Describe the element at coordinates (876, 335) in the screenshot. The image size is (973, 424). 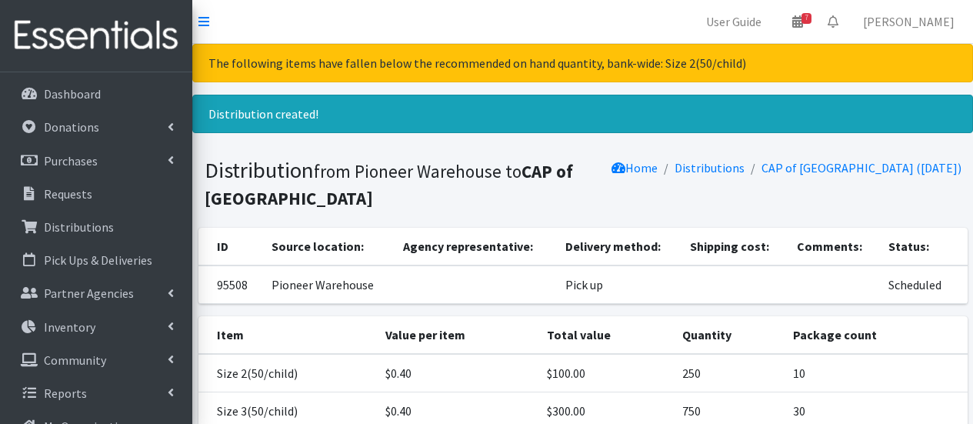
I see `th: Package count` at that location.